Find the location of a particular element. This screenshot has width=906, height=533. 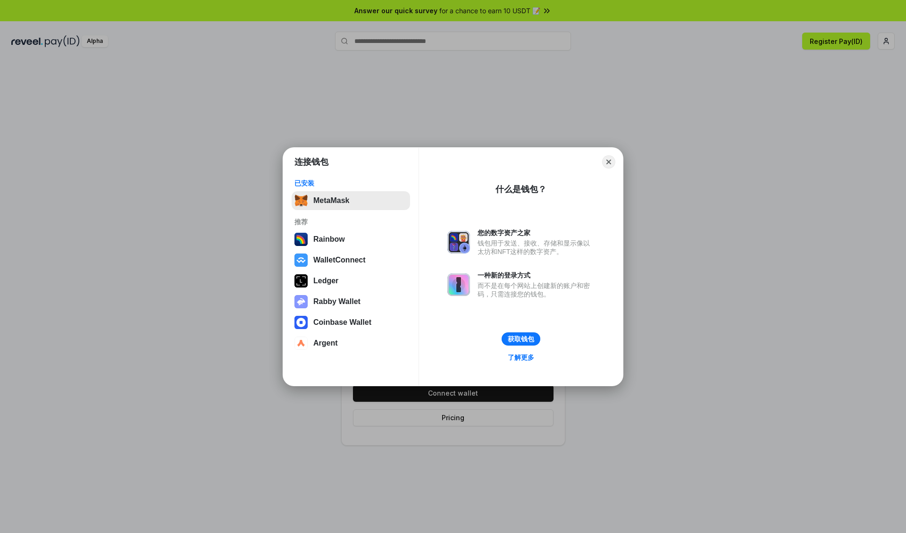

button: Rabby Wallet is located at coordinates (351, 302).